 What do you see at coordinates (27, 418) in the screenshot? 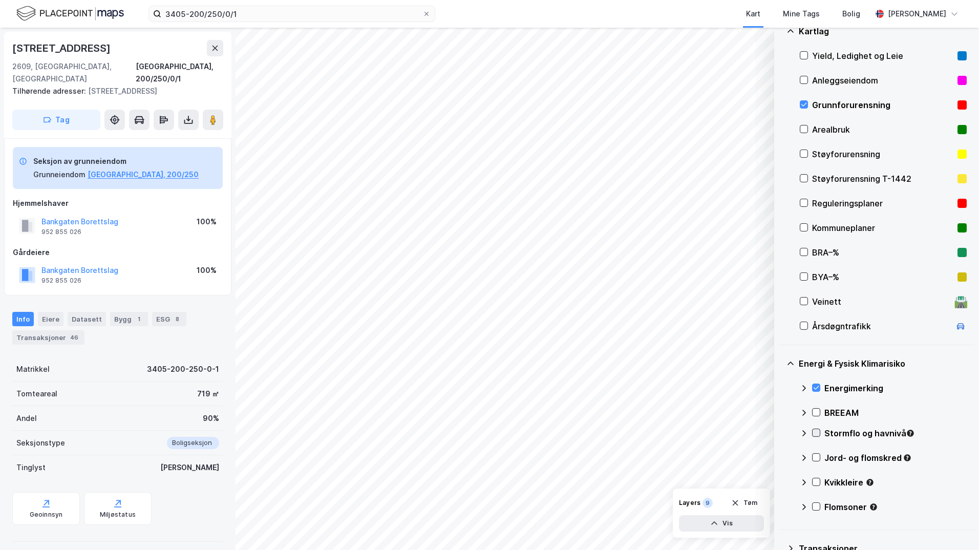
I see `div: Andel` at bounding box center [27, 418].